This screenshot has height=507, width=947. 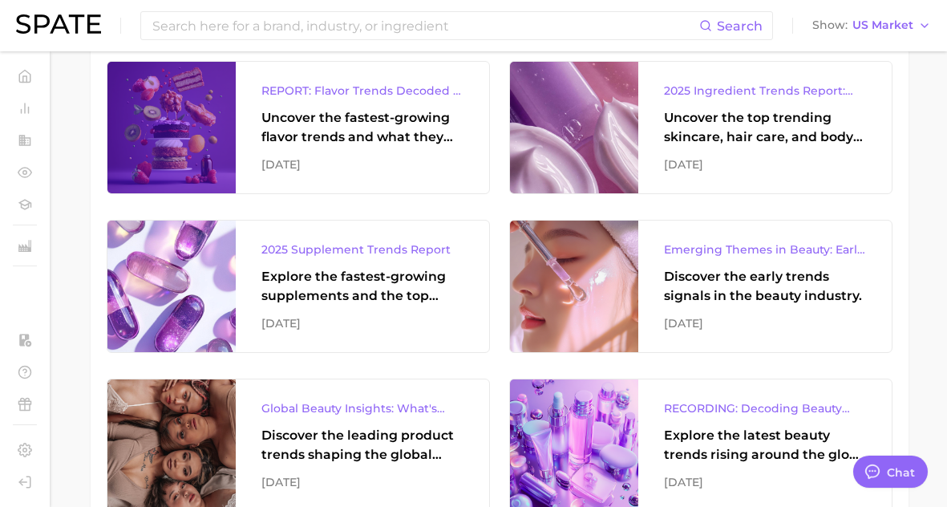 What do you see at coordinates (830, 25) in the screenshot?
I see `span: Show` at bounding box center [830, 25].